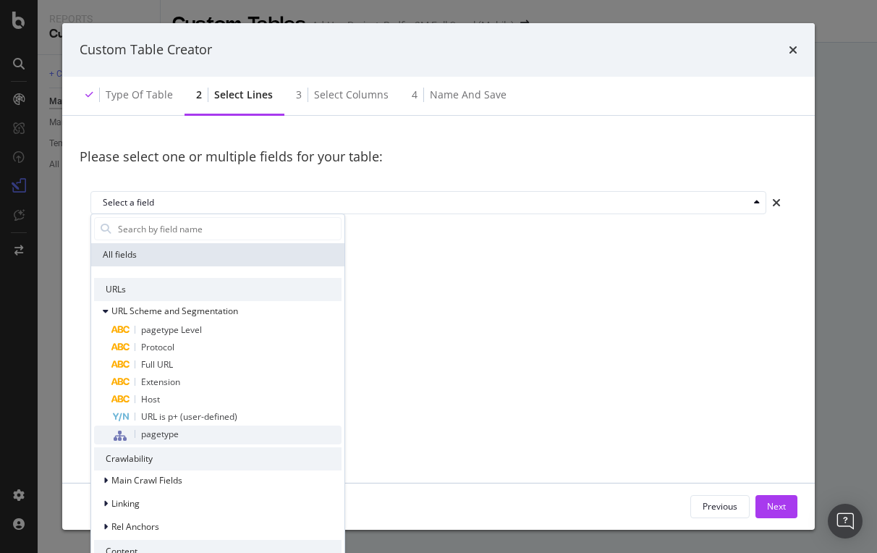  Describe the element at coordinates (777, 506) in the screenshot. I see `div: Next` at that location.